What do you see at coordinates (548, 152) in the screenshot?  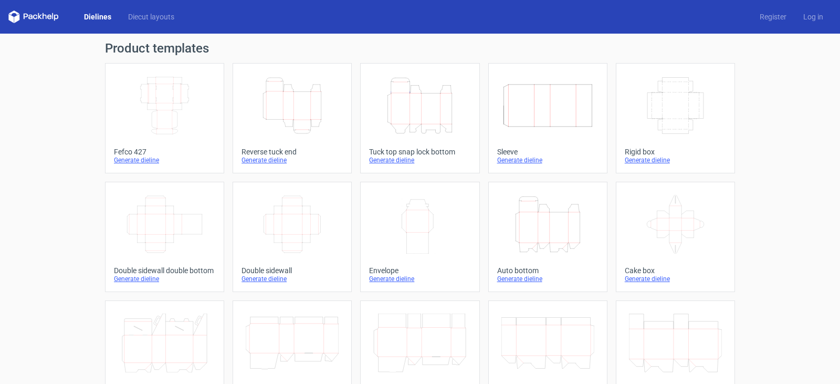 I see `div: Sleeve` at bounding box center [548, 152].